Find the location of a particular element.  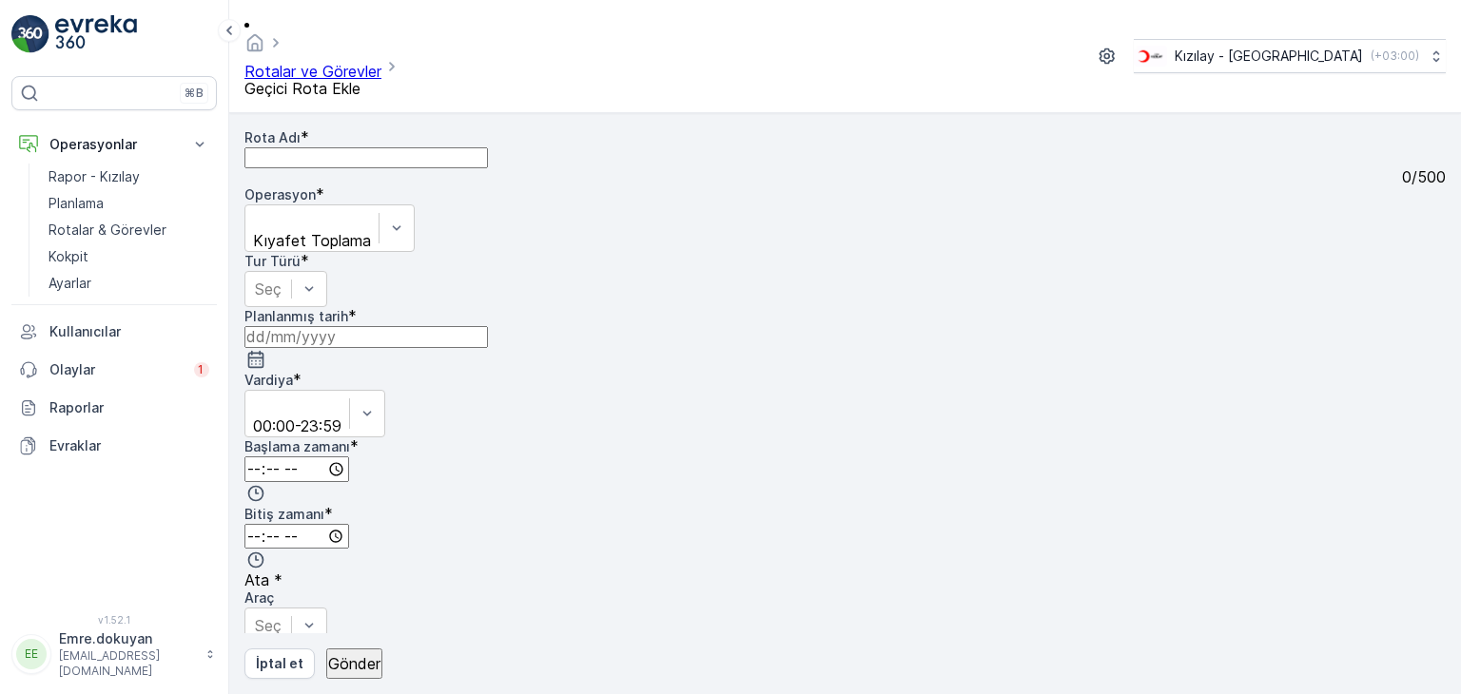

a: Rotalar ve Görevler is located at coordinates (313, 71).